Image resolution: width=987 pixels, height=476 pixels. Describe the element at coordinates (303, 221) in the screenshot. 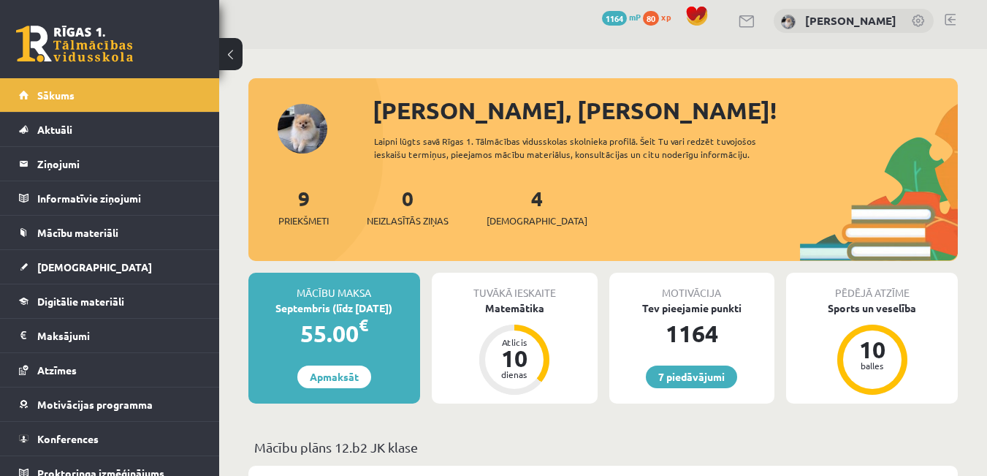

I see `span: Priekšmeti` at that location.